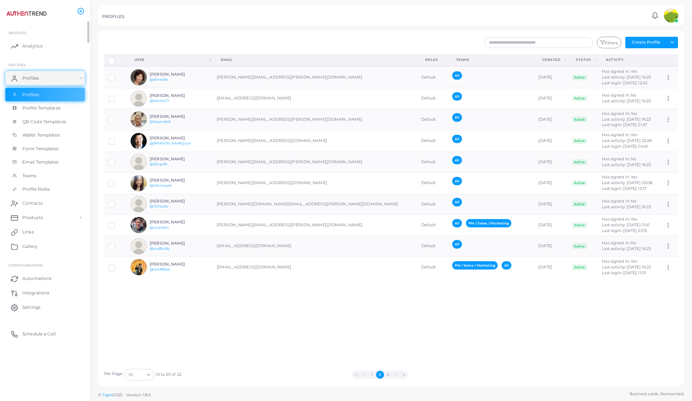  Describe the element at coordinates (657, 394) in the screenshot. I see `span: Business cards. Reinvented.` at that location.